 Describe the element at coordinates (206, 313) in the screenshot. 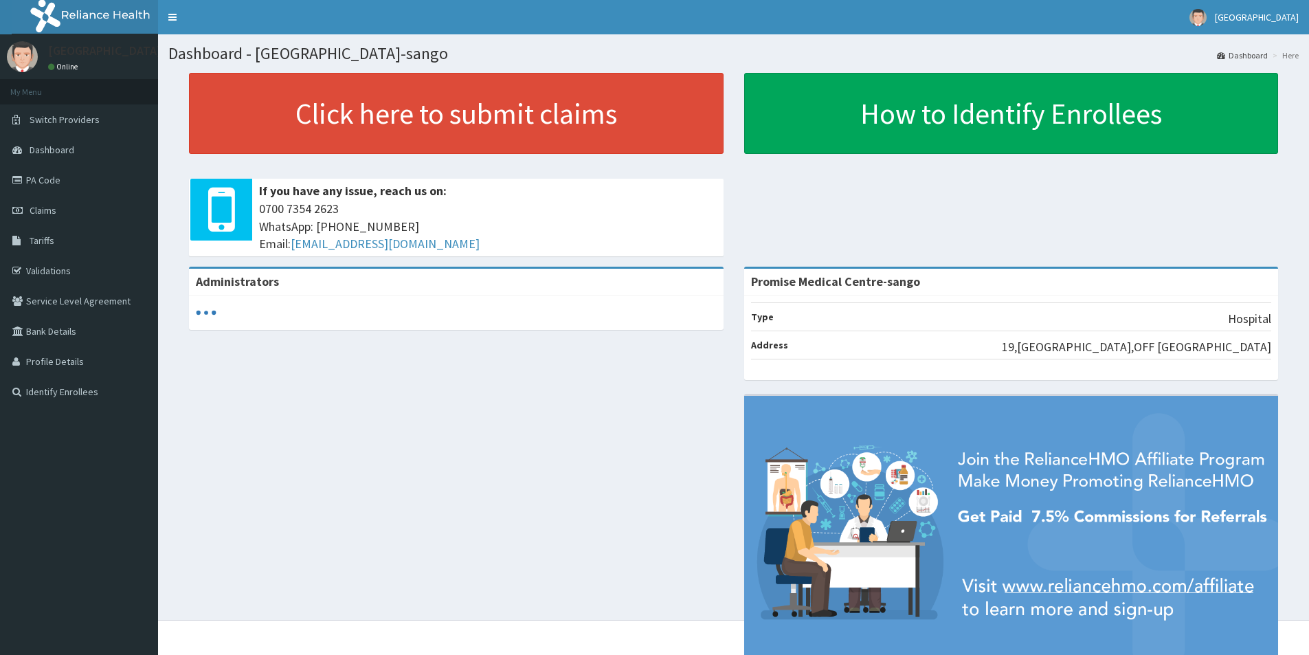

I see `svg: audio-loading` at that location.